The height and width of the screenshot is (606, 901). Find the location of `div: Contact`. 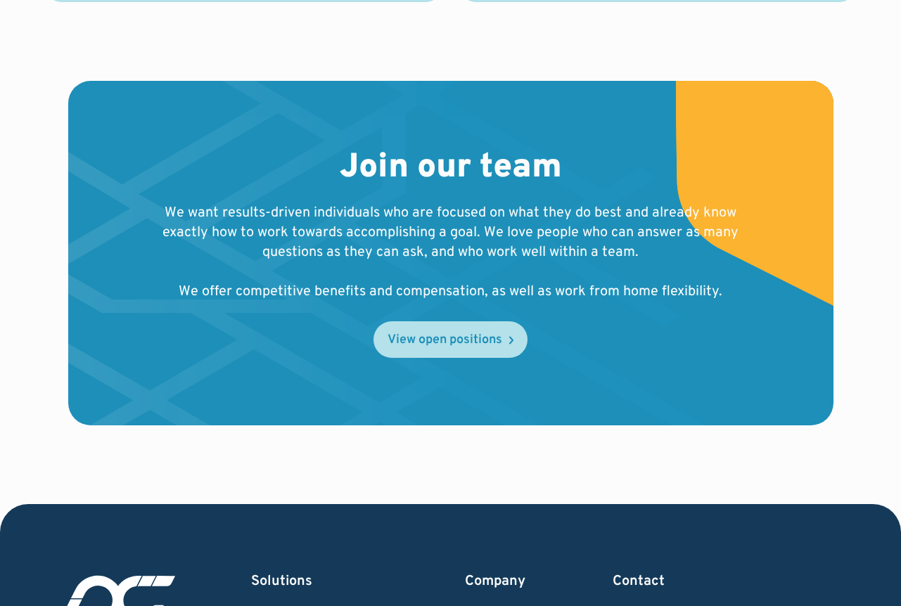

div: Contact is located at coordinates (727, 581).